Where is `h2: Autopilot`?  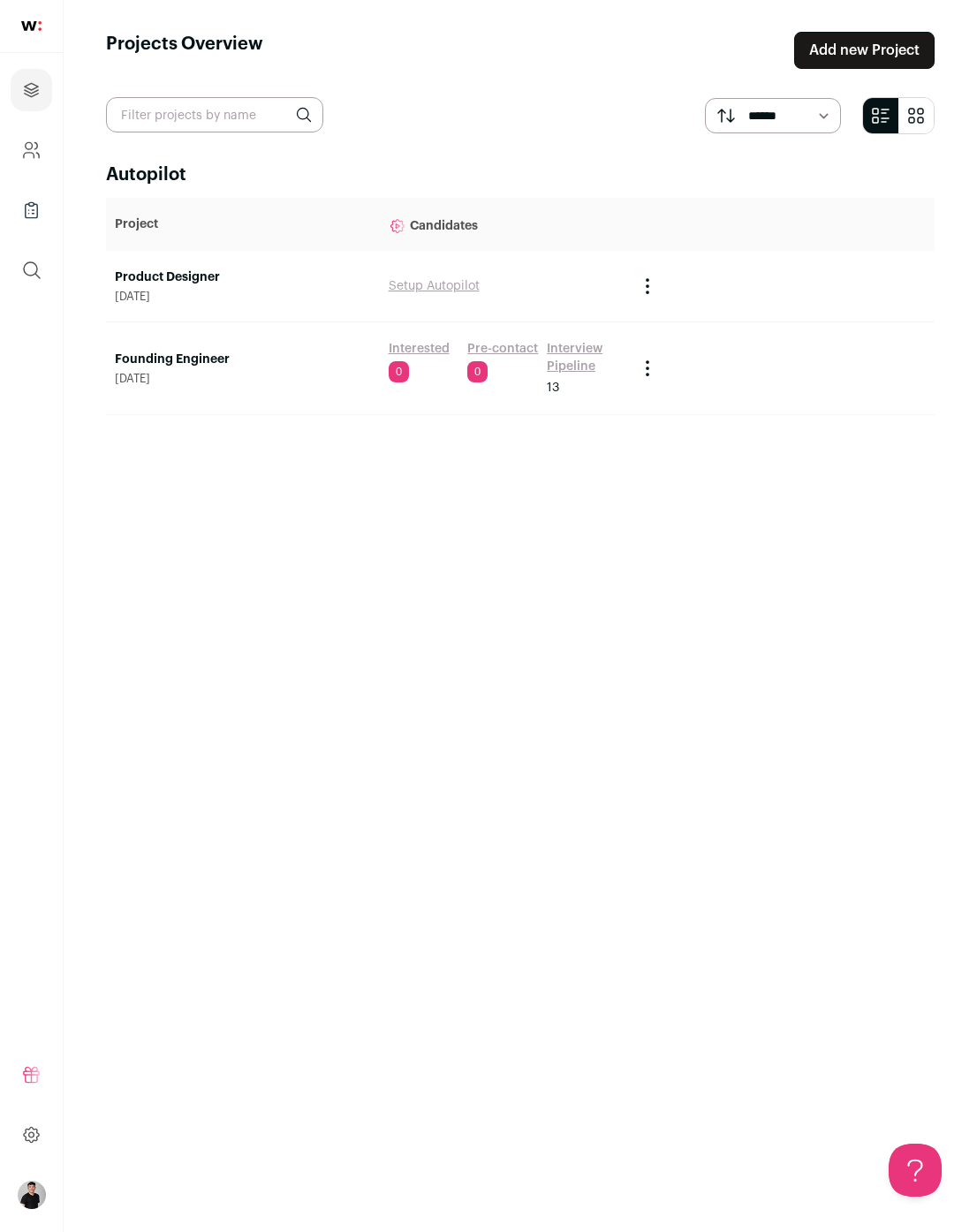
h2: Autopilot is located at coordinates (520, 175).